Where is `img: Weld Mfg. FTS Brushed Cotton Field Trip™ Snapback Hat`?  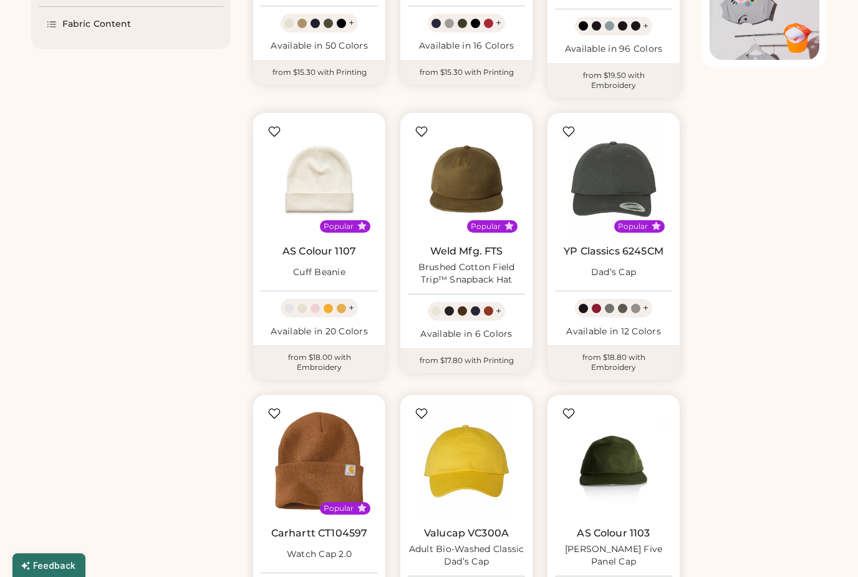 img: Weld Mfg. FTS Brushed Cotton Field Trip™ Snapback Hat is located at coordinates (467, 179).